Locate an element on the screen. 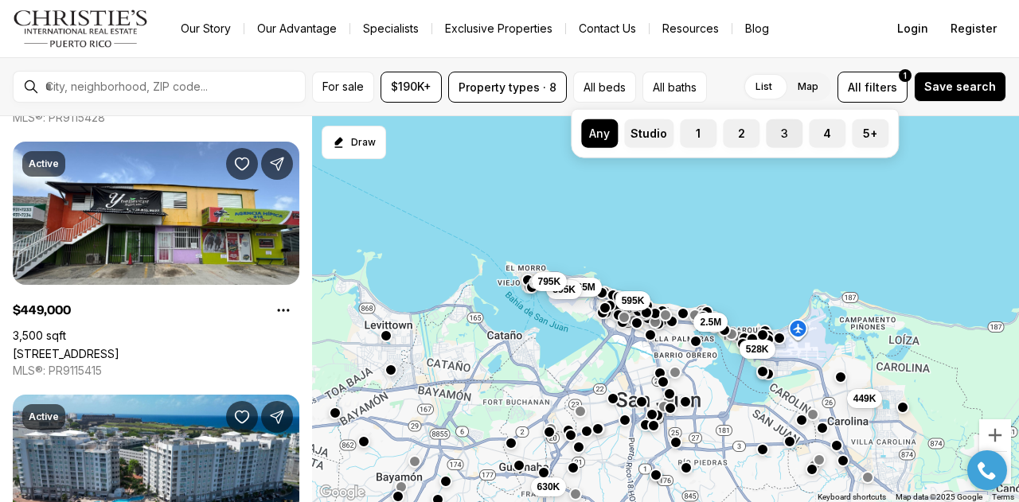 The height and width of the screenshot is (502, 1019). span: 795K is located at coordinates (549, 282).